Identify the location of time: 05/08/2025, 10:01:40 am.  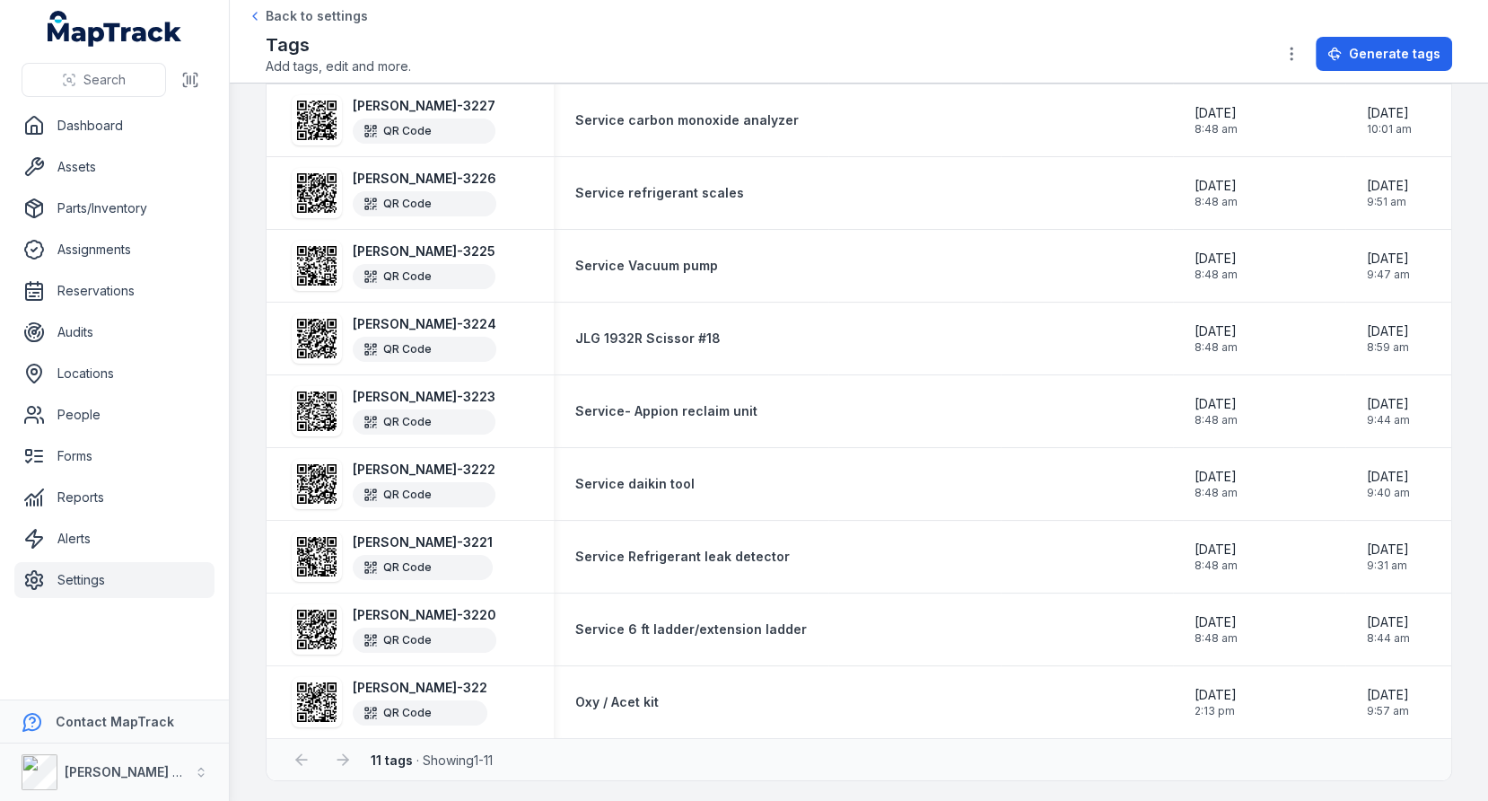
(1389, 120).